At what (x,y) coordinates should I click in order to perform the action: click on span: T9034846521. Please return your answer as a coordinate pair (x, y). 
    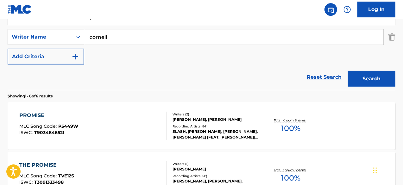
    Looking at the image, I should click on (49, 133).